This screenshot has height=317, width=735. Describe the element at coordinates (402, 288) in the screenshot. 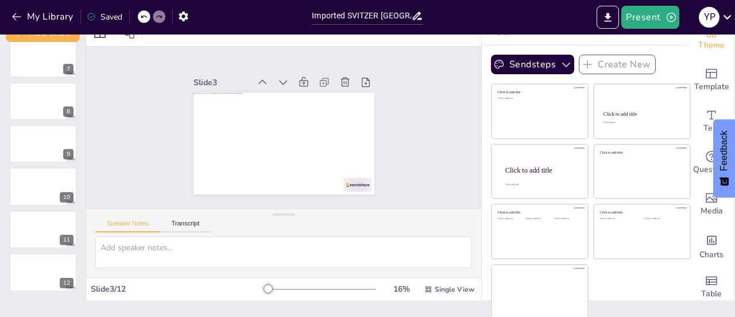

I see `div: 16 %` at that location.